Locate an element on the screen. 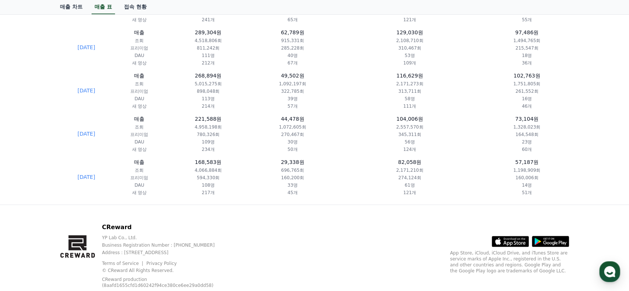 The width and height of the screenshot is (629, 291). p: 102,763원 is located at coordinates (526, 76).